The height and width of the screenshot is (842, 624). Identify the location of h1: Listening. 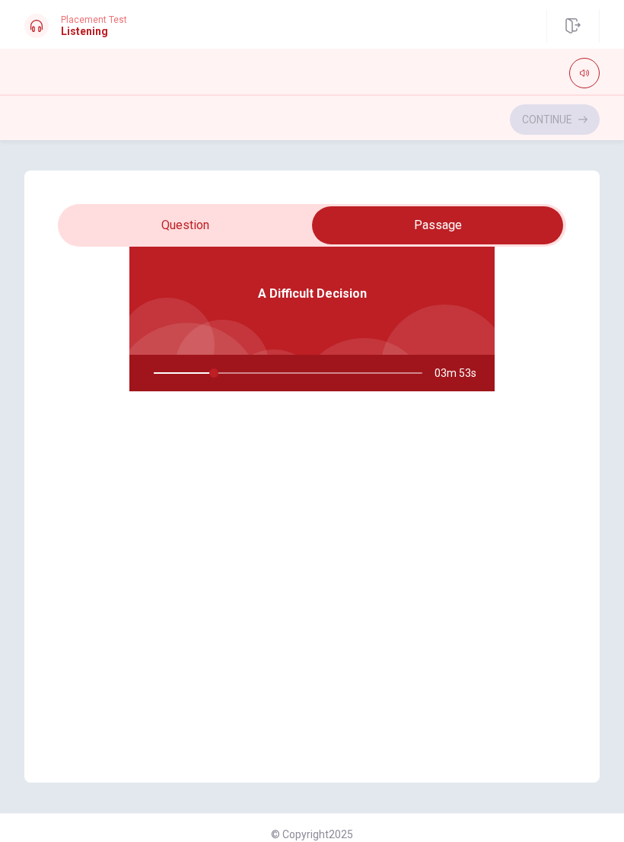
(94, 31).